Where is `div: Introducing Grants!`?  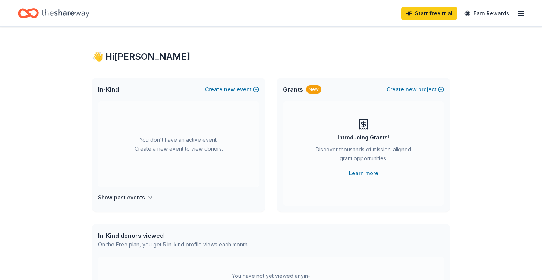
div: Introducing Grants! is located at coordinates (363, 137).